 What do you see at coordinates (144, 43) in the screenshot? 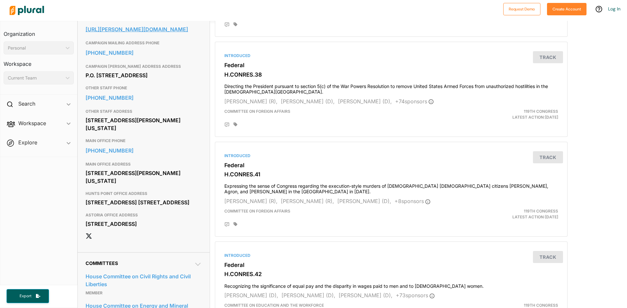
I see `h3: CAMPAIGN MAILING ADDRESS PHONE` at bounding box center [144, 43].